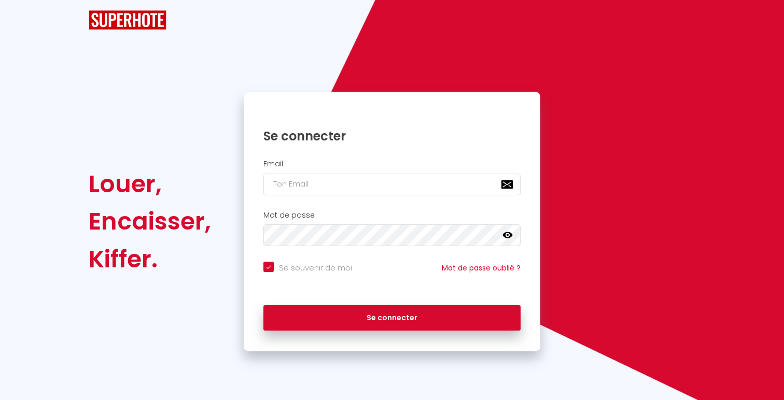 The width and height of the screenshot is (784, 400). What do you see at coordinates (150, 259) in the screenshot?
I see `div: Kiffer.` at bounding box center [150, 259].